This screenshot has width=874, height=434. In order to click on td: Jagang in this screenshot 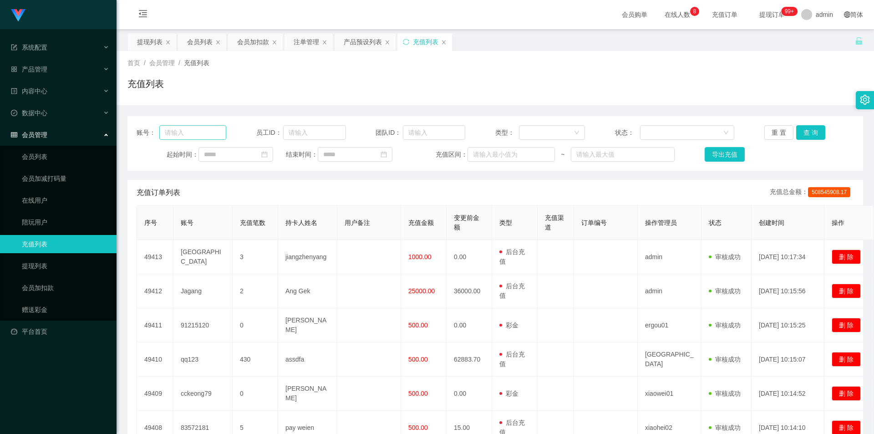, I will do `click(203, 291)`.